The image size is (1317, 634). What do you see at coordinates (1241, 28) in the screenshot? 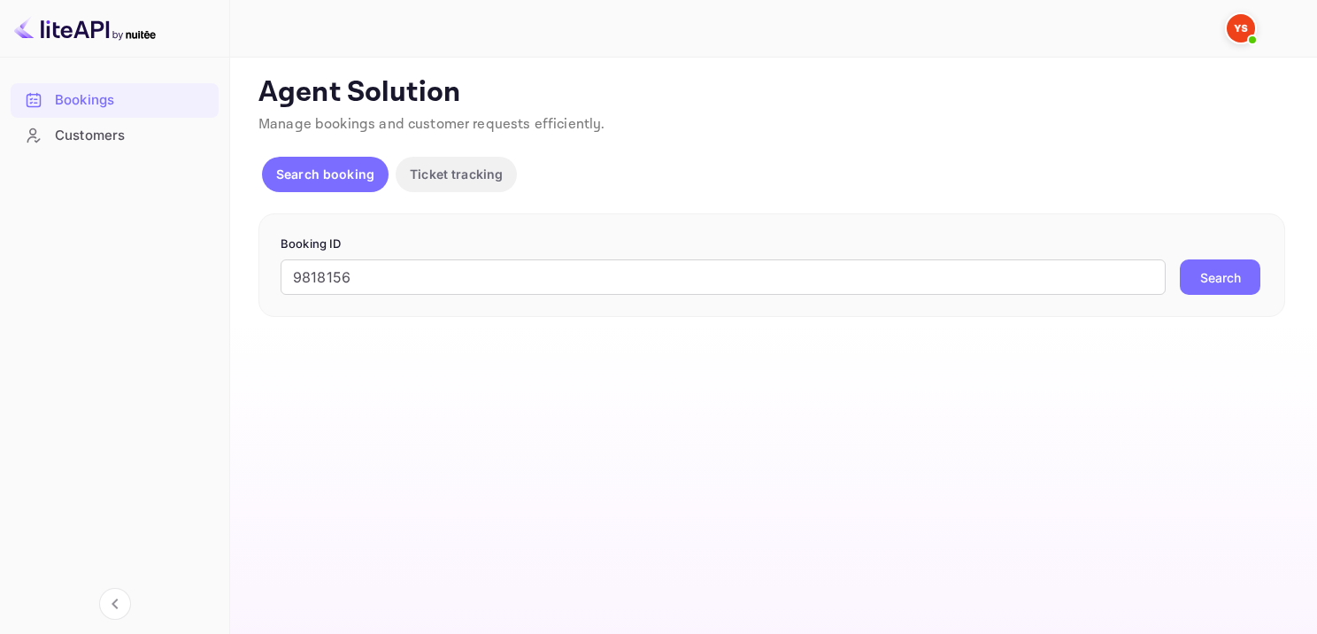
I see `img: Yandex Support` at bounding box center [1241, 28].